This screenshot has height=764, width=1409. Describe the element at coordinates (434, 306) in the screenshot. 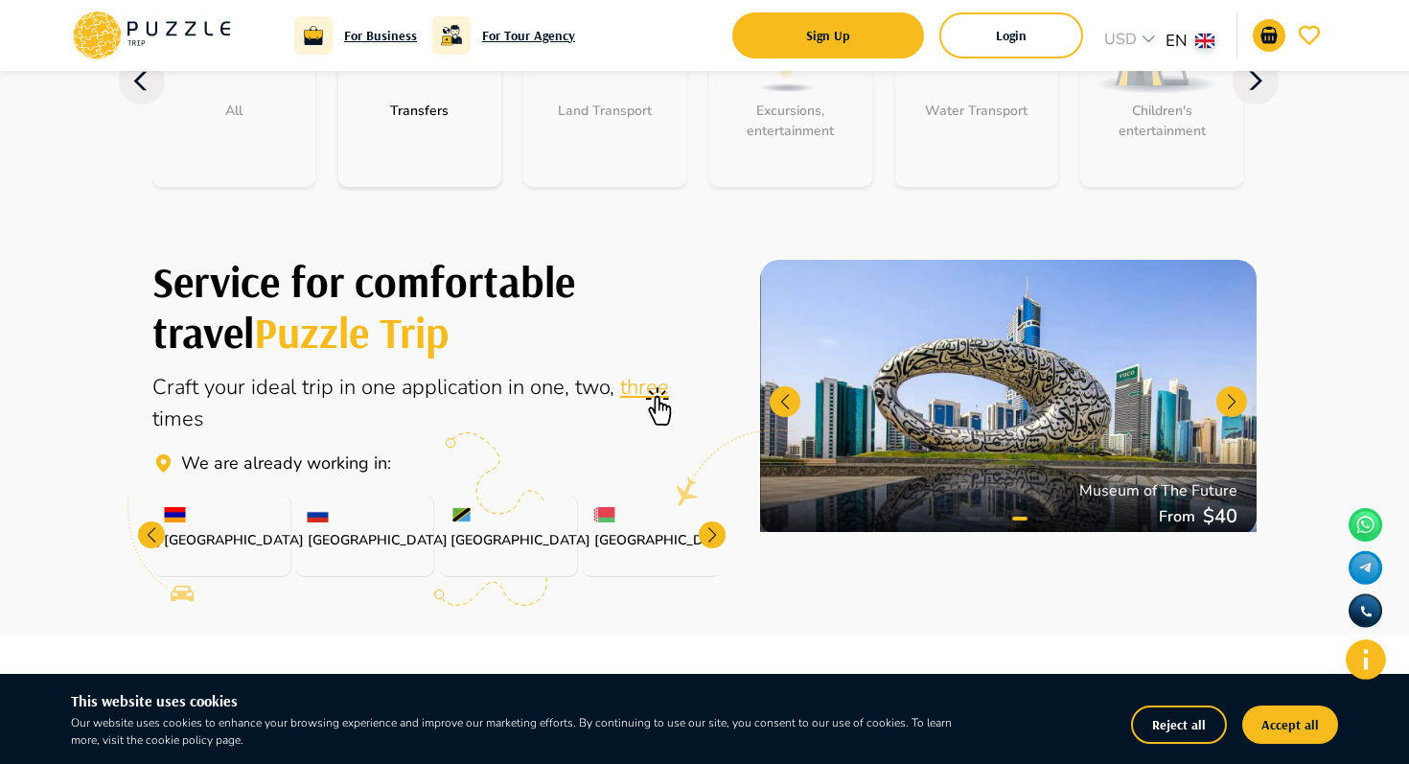

I see `h1: Create your perfect trip with Puzzle Trip.` at that location.